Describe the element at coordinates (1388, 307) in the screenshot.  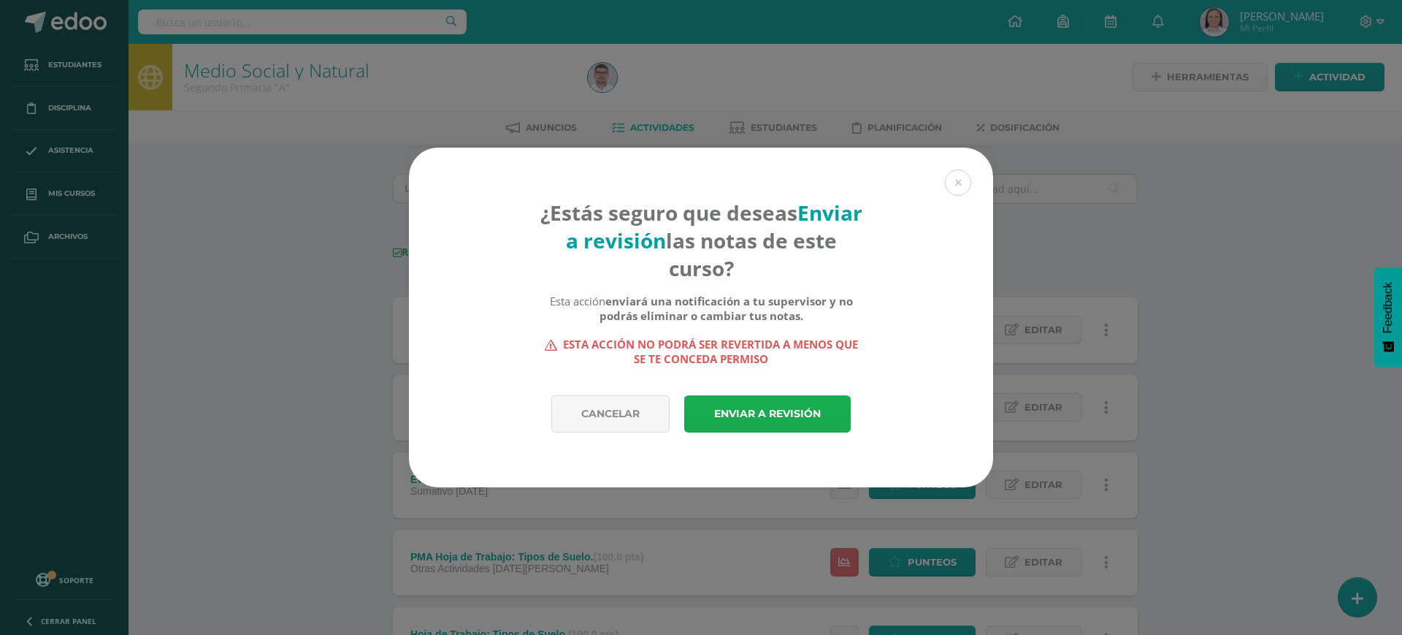
I see `span: Feedback` at that location.